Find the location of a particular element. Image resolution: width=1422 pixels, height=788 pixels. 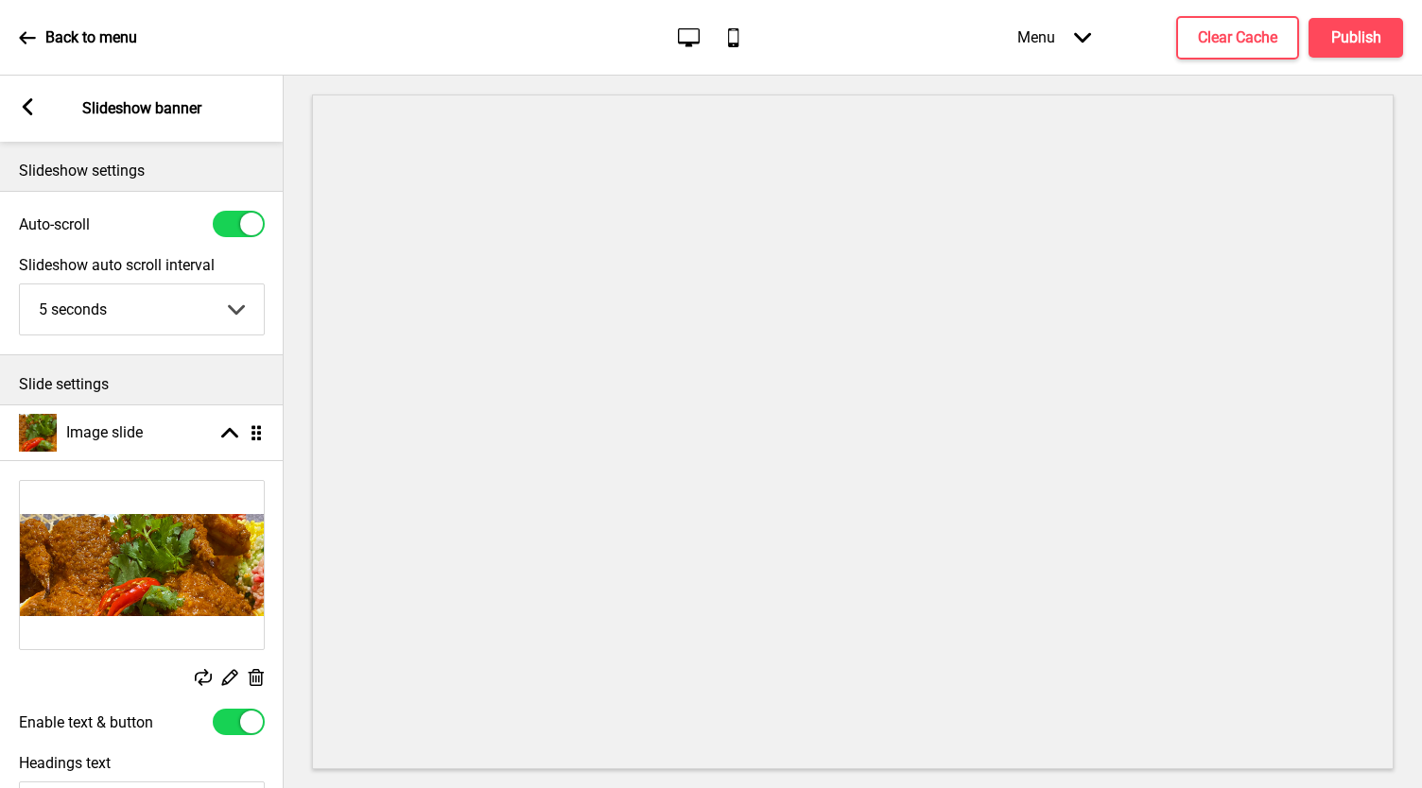

p: Slide settings is located at coordinates (142, 385).